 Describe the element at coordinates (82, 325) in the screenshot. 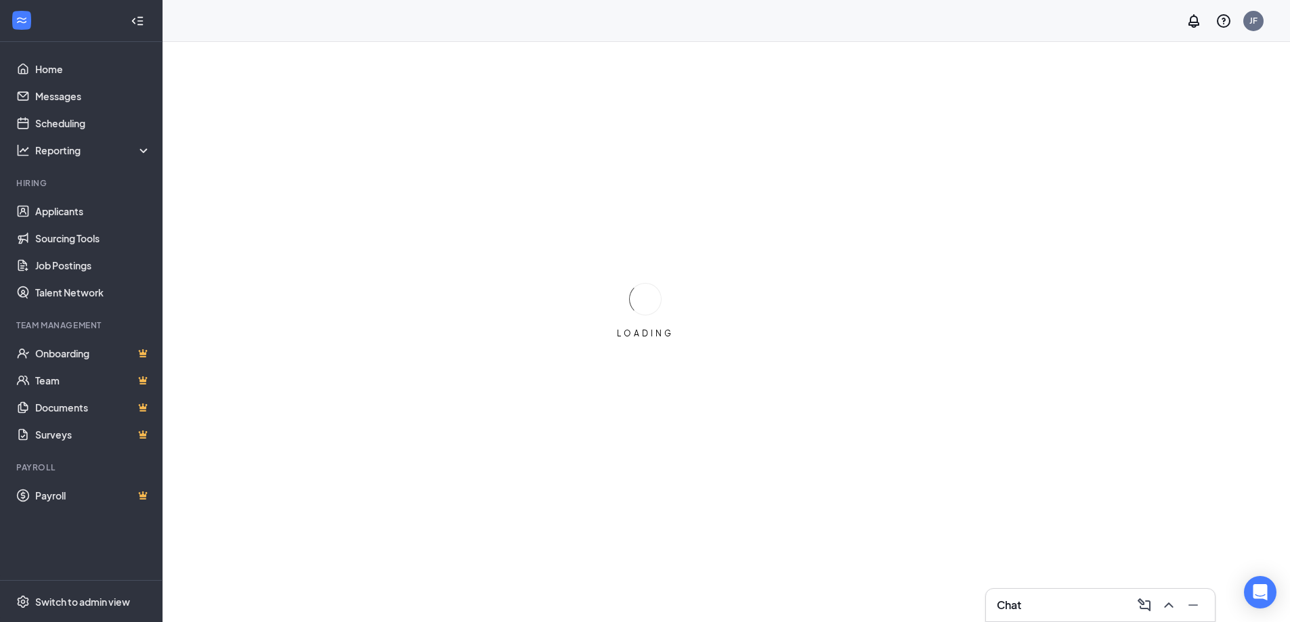

I see `div: Team Management` at that location.